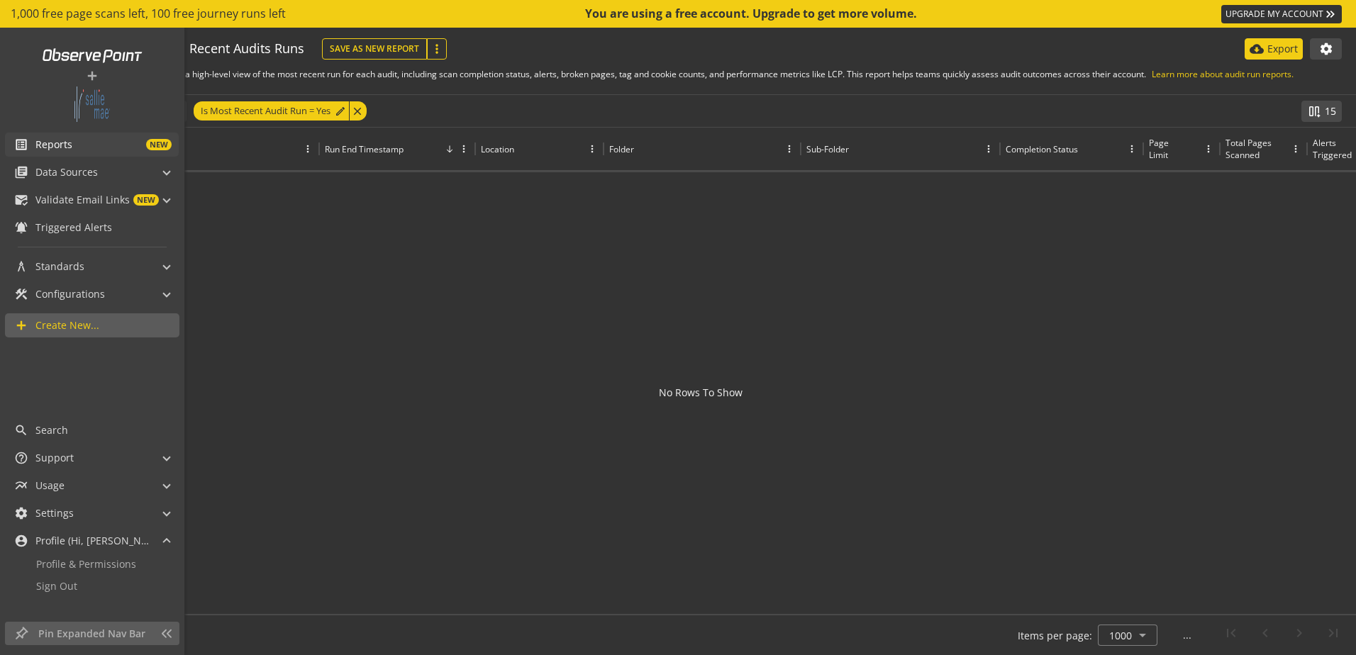 The width and height of the screenshot is (1356, 655). I want to click on mat-icon: more_vert, so click(437, 49).